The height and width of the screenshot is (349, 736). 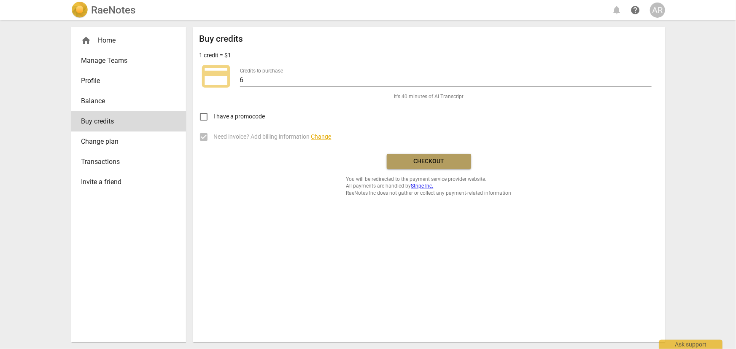 What do you see at coordinates (103, 10) in the screenshot?
I see `a: LogoRaeNotes` at bounding box center [103, 10].